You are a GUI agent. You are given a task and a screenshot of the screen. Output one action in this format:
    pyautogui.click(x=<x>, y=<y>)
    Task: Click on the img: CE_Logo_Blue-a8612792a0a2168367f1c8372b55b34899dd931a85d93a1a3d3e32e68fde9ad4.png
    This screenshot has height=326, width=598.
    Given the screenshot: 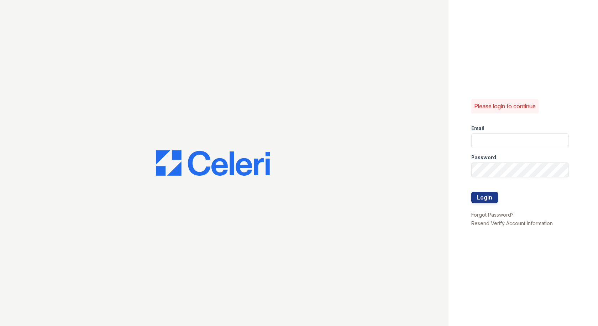 What is the action you would take?
    pyautogui.click(x=213, y=163)
    